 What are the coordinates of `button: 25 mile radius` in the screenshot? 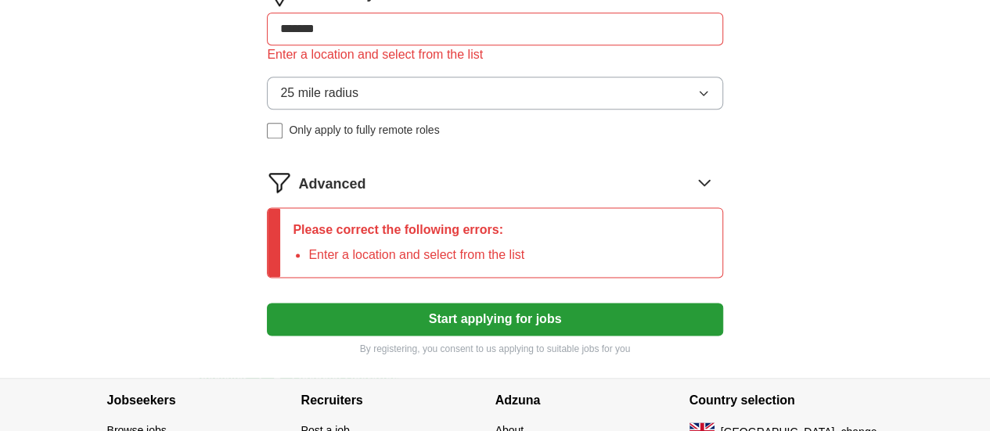 It's located at (495, 93).